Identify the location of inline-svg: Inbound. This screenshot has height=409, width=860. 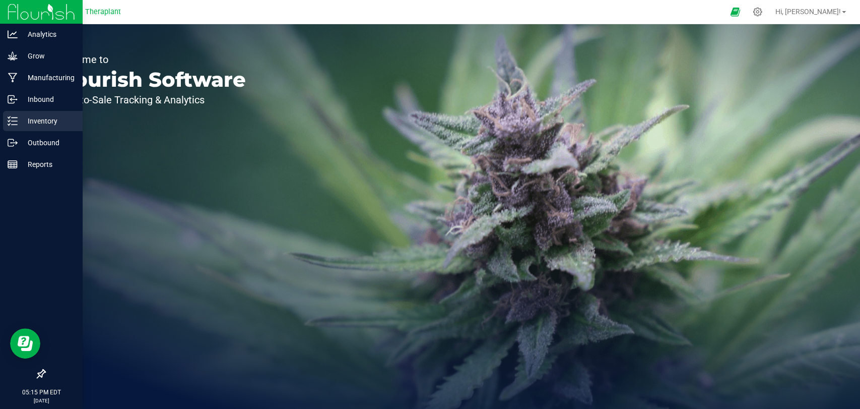
(13, 99).